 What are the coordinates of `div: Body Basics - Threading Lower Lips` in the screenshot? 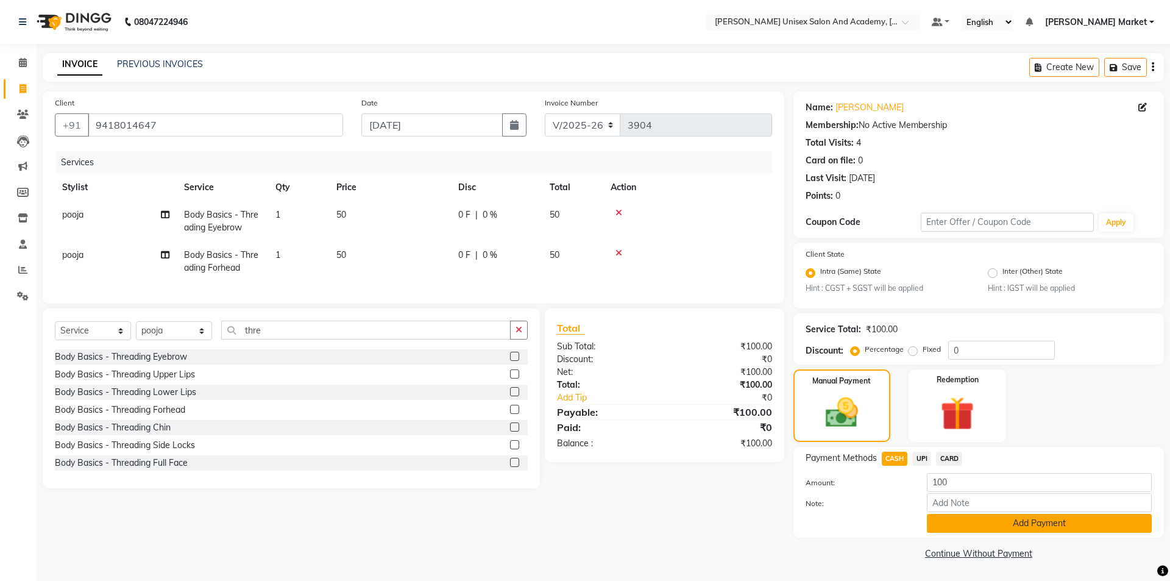 It's located at (125, 392).